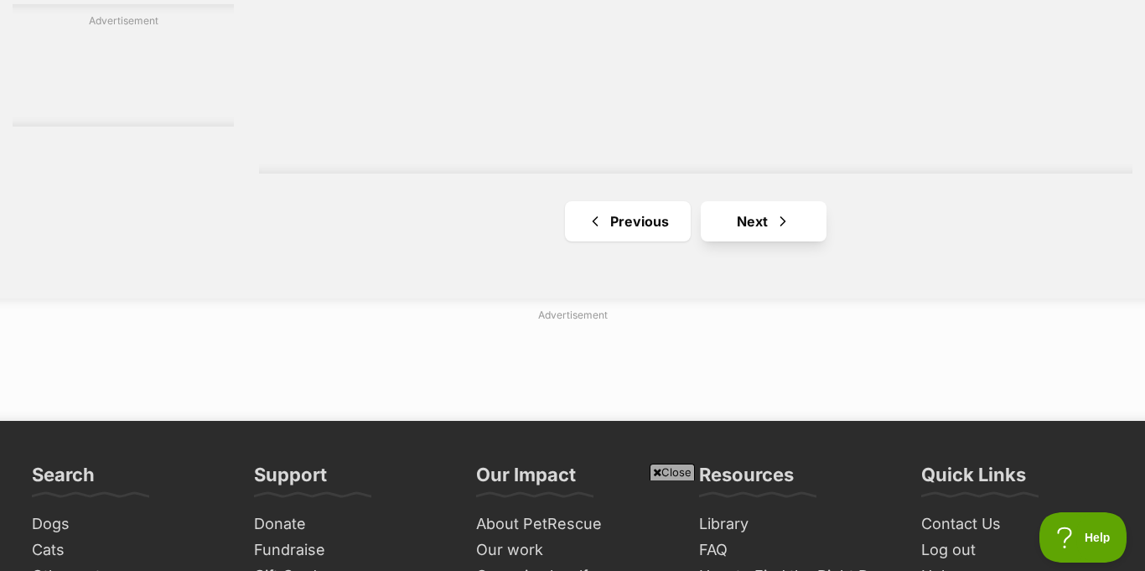  What do you see at coordinates (127, 550) in the screenshot?
I see `a: Cats` at bounding box center [127, 550].